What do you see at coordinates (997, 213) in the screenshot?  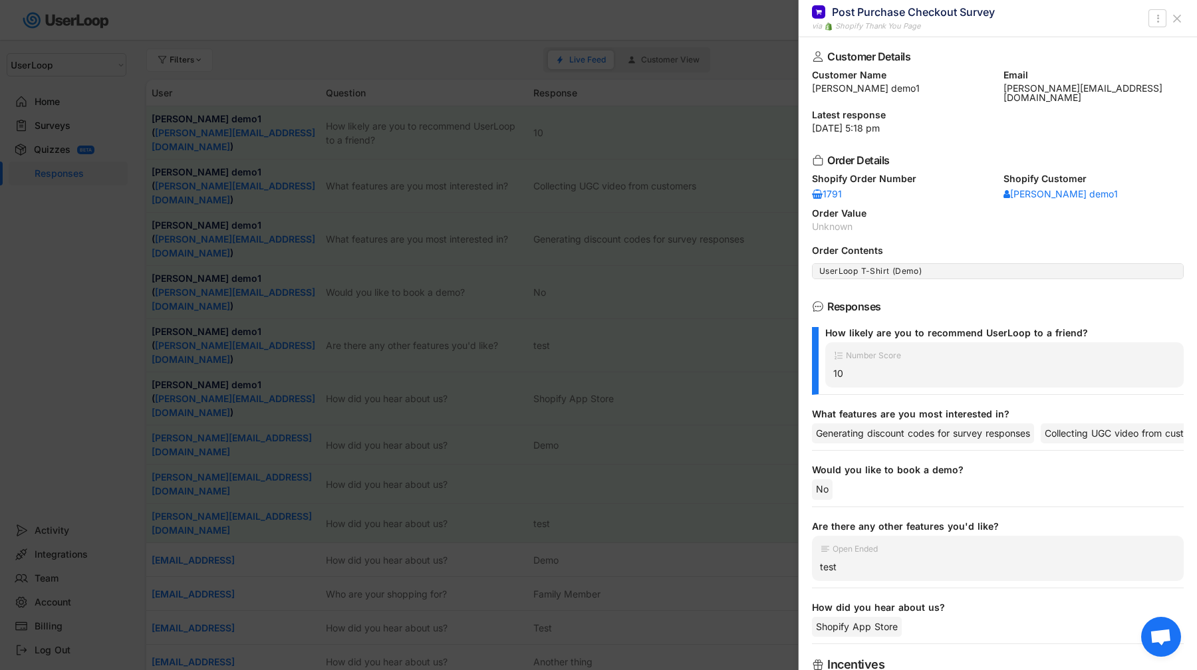 I see `div: Order Value` at bounding box center [997, 213].